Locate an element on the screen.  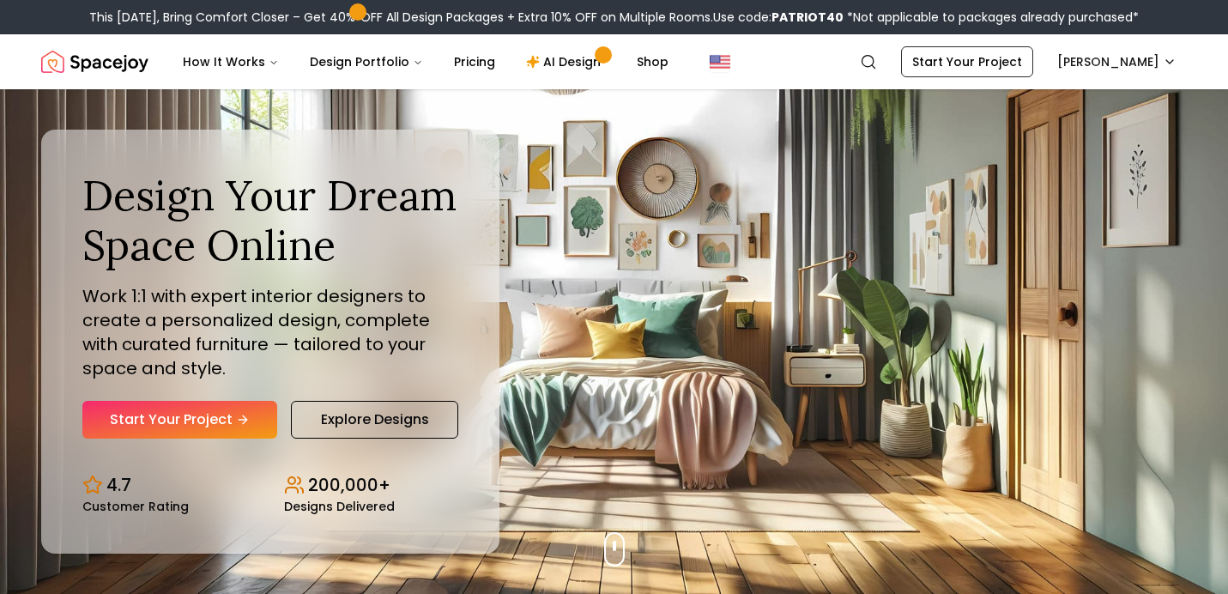
h1: Design Your Dream Space Online is located at coordinates (270, 220).